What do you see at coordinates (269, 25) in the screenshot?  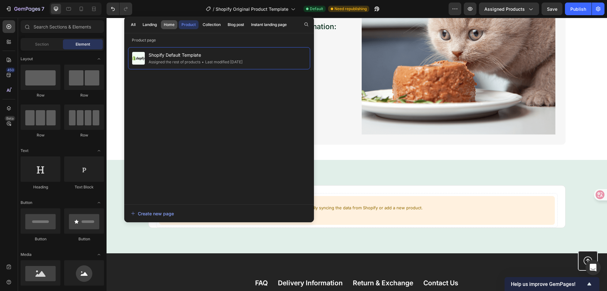 I see `button: Instant landing page` at bounding box center [269, 25].